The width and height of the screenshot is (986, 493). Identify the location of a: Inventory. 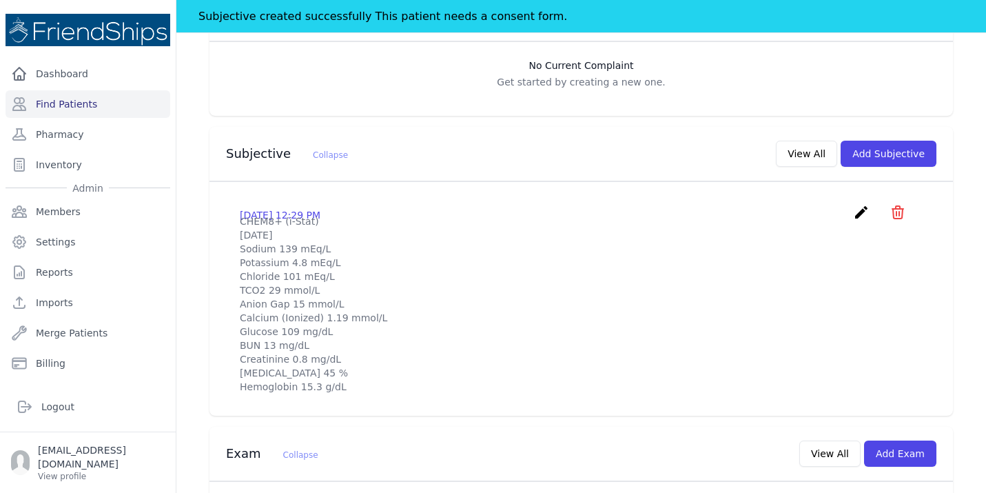
(88, 165).